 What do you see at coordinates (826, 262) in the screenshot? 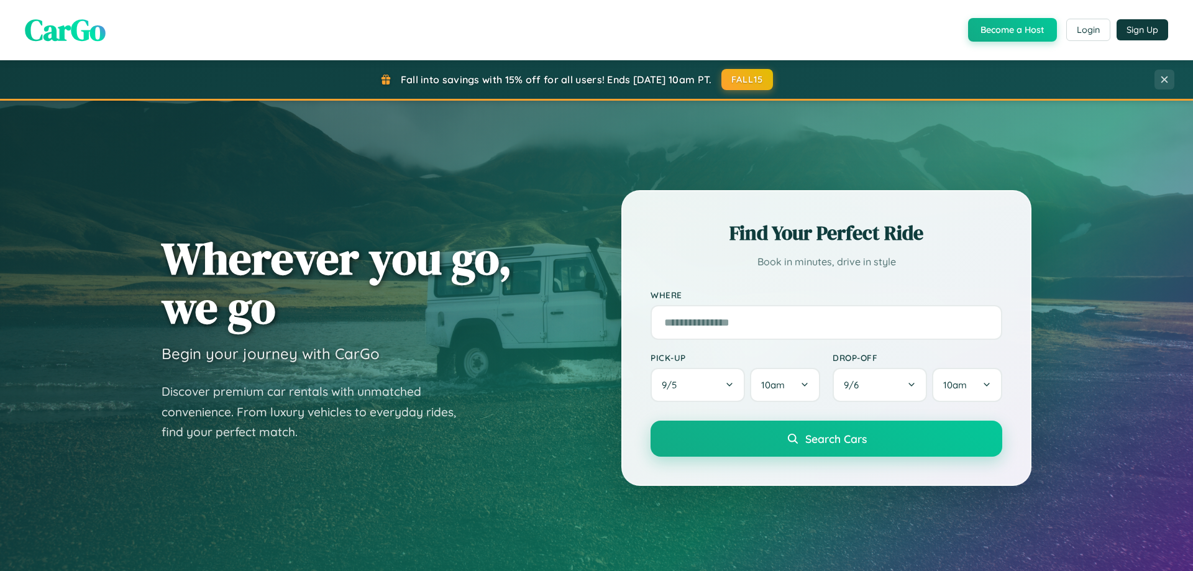
I see `p: Book in minutes, drive in style` at bounding box center [826, 262].